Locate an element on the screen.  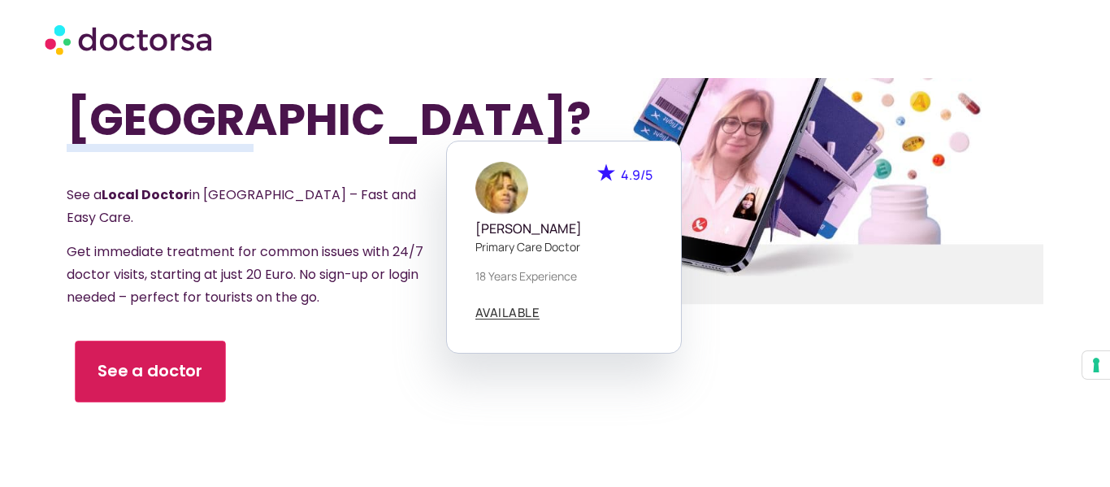
strong: Local Doctor is located at coordinates (145, 194).